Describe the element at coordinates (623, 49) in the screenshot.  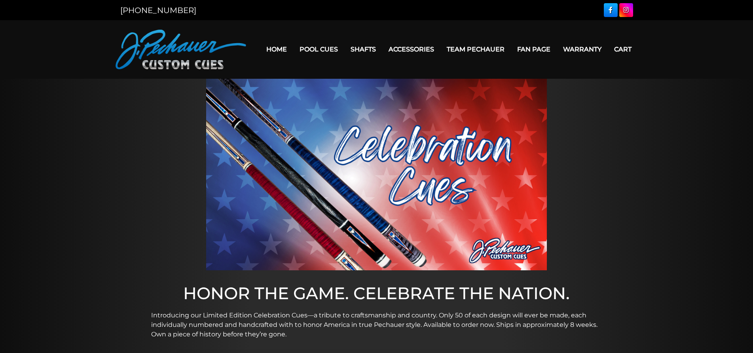
I see `a: Cart` at that location.